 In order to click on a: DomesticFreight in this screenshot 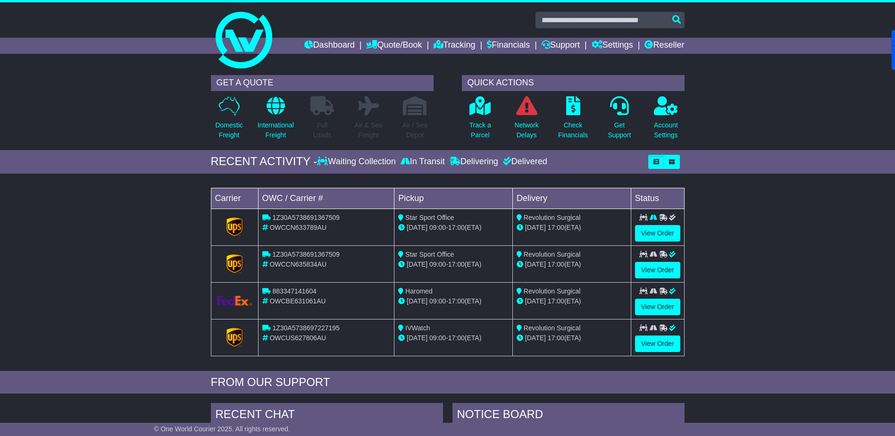, I will do `click(229, 120)`.